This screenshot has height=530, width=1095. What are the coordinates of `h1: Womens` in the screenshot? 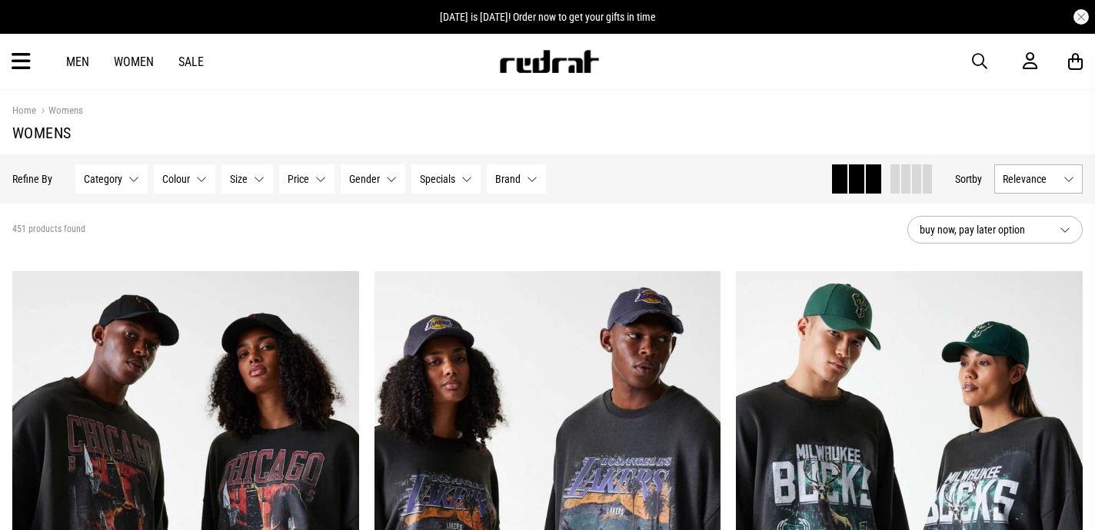 It's located at (547, 133).